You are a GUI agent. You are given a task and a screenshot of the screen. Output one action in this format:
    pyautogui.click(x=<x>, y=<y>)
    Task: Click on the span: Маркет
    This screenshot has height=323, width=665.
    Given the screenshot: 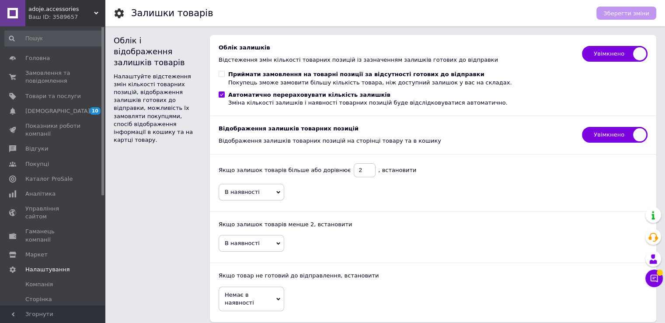 What is the action you would take?
    pyautogui.click(x=36, y=254)
    